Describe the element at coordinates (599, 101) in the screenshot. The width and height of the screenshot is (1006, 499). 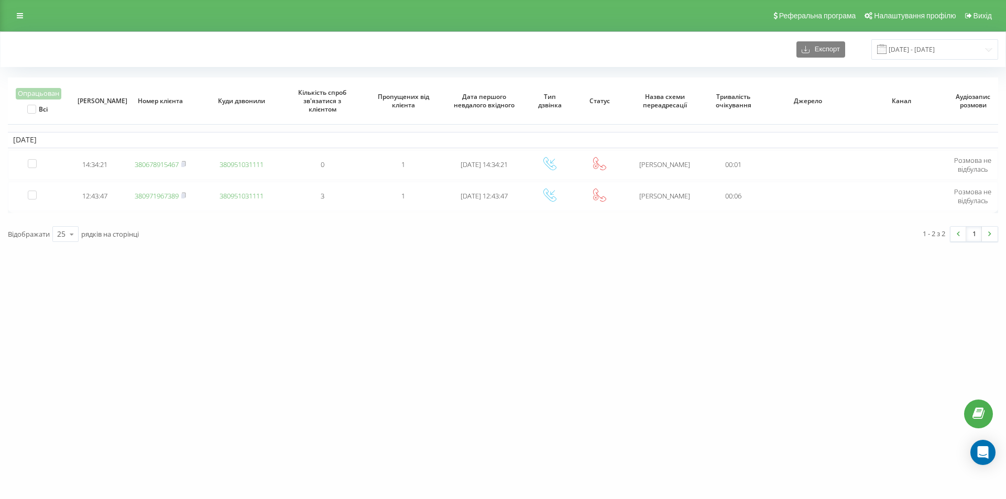
I see `span: Статус` at that location.